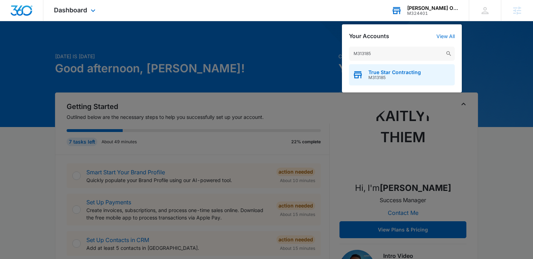  What do you see at coordinates (402, 75) in the screenshot?
I see `button: True Star ContractingM313185` at bounding box center [402, 75].